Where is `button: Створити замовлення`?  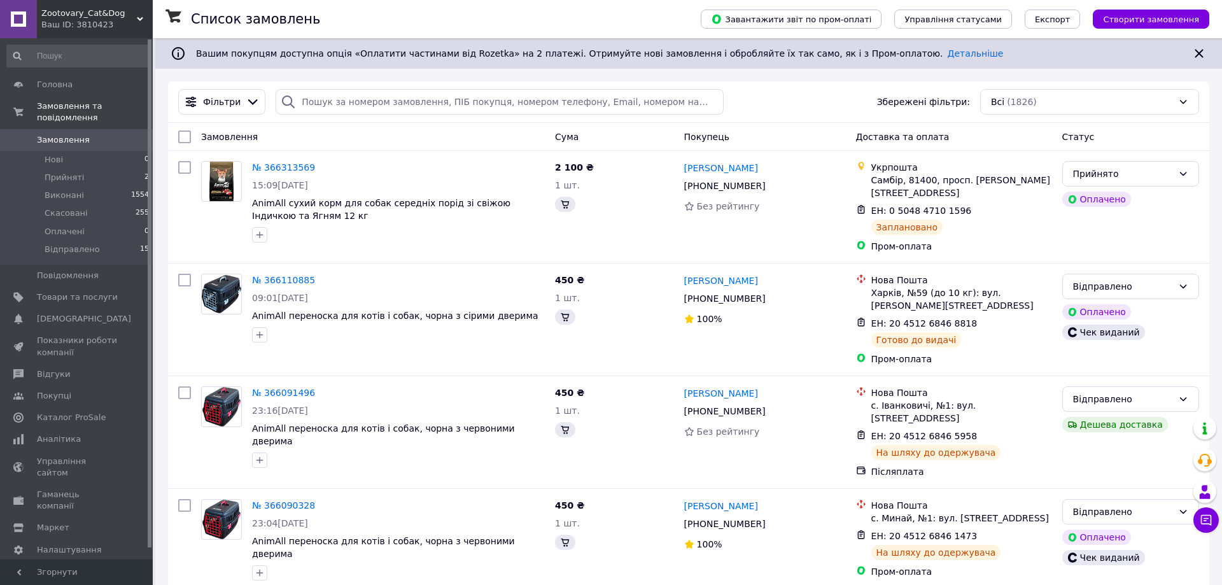
button: Створити замовлення is located at coordinates (1151, 19).